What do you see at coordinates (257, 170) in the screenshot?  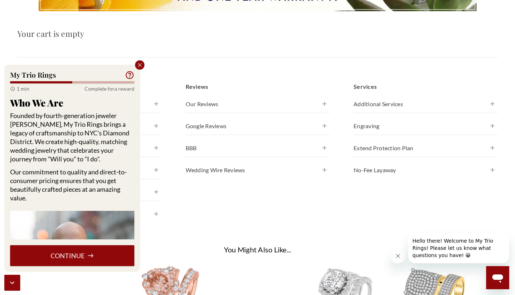 I see `h4: Wedding Wire Reviews` at bounding box center [257, 170].